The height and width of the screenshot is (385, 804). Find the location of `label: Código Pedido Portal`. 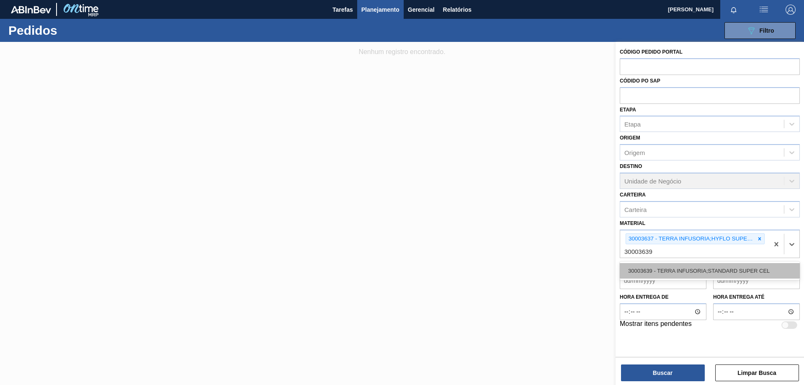

label: Código Pedido Portal is located at coordinates (651, 52).